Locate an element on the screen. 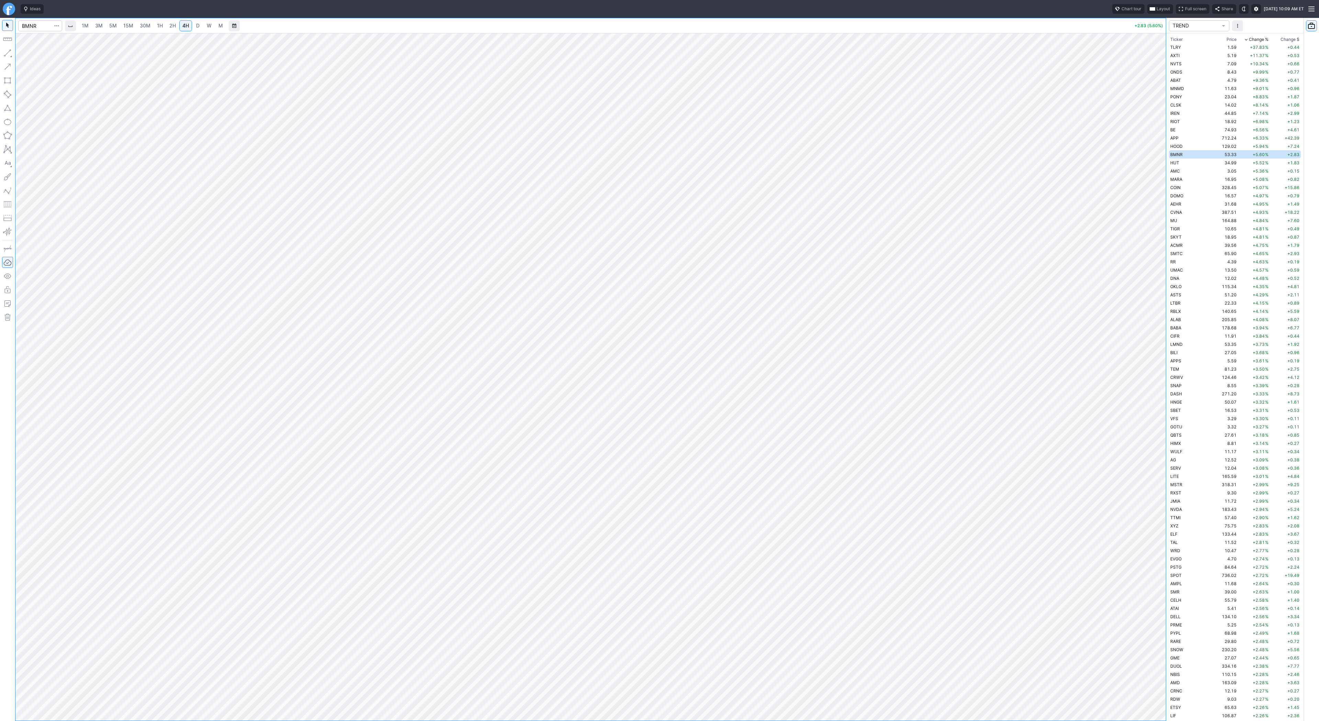 The image size is (1319, 721). span: +8.83 is located at coordinates (1259, 97).